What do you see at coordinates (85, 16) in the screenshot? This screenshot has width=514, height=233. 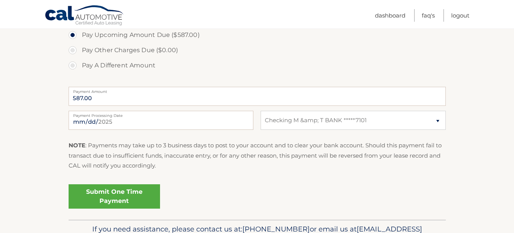 I see `a: Cal Automotive` at bounding box center [85, 16].